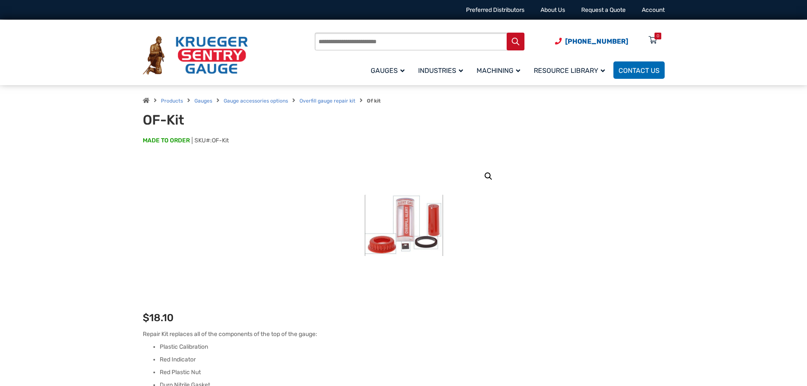 The image size is (807, 386). Describe the element at coordinates (166, 141) in the screenshot. I see `span: MADE TO ORDER` at that location.